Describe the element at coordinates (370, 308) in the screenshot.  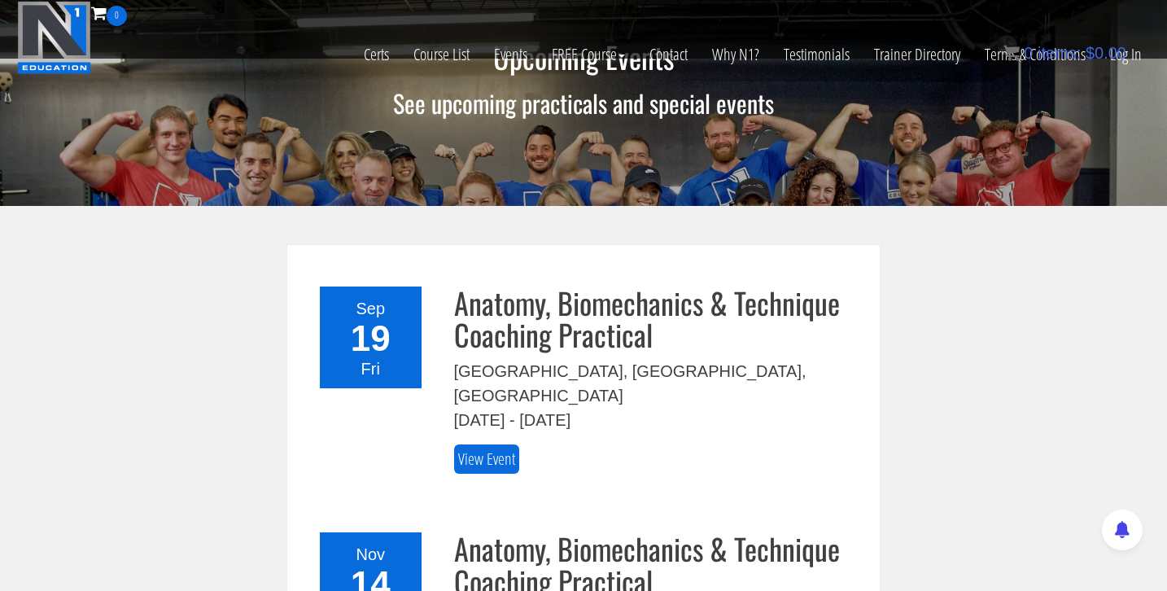
I see `div: Sep` at that location.